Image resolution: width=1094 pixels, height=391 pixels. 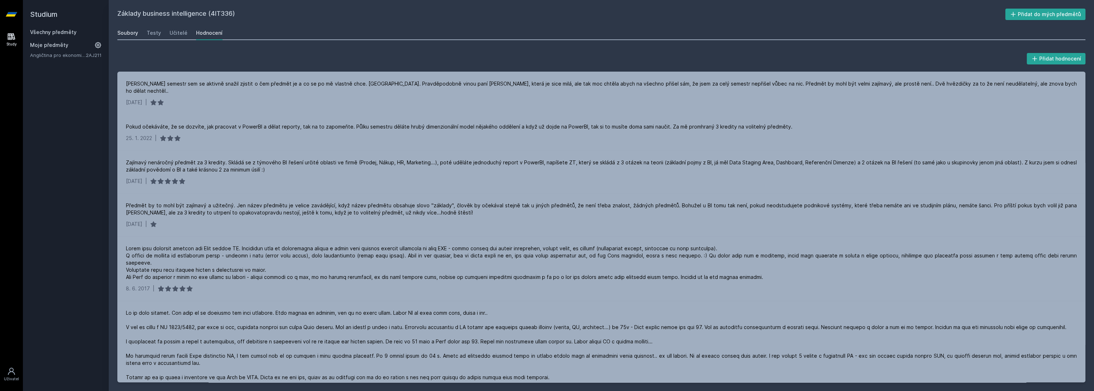 What do you see at coordinates (11, 374) in the screenshot?
I see `a: Uživatel` at bounding box center [11, 374].